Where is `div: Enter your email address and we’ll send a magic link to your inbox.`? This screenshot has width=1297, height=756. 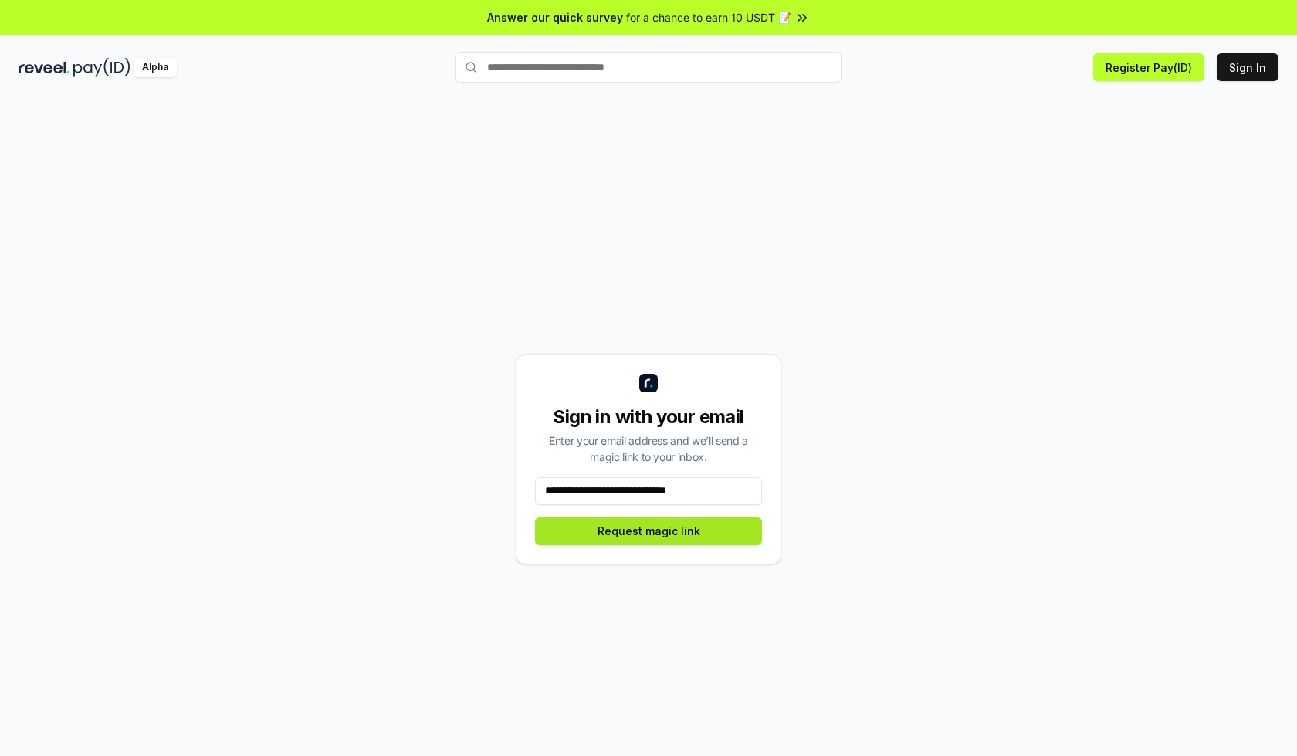
div: Enter your email address and we’ll send a magic link to your inbox. is located at coordinates (648, 448).